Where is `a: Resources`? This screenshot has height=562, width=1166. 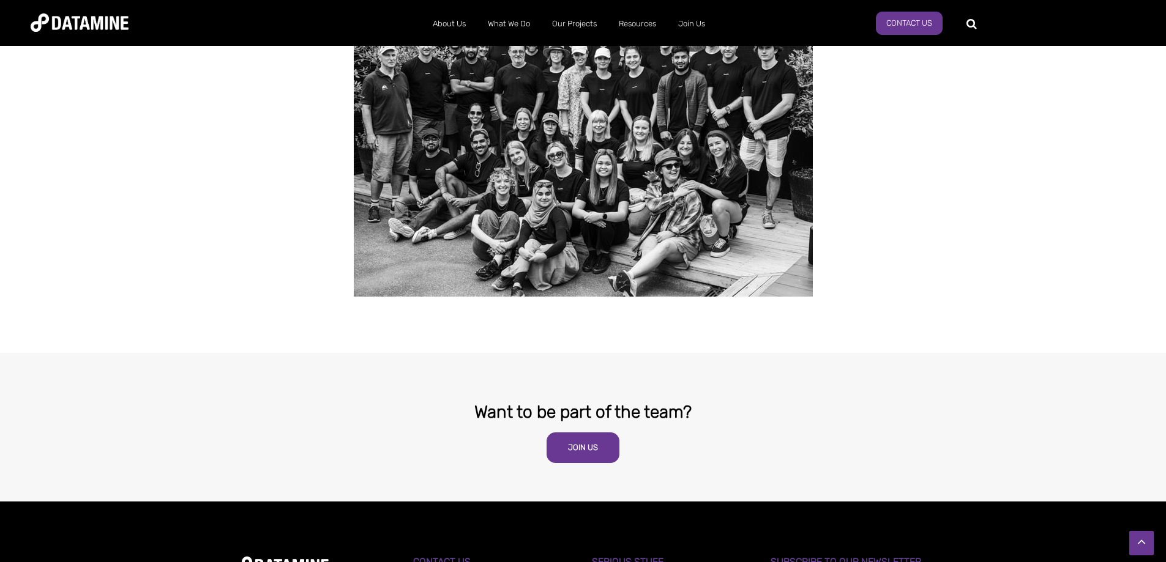
a: Resources is located at coordinates (637, 24).